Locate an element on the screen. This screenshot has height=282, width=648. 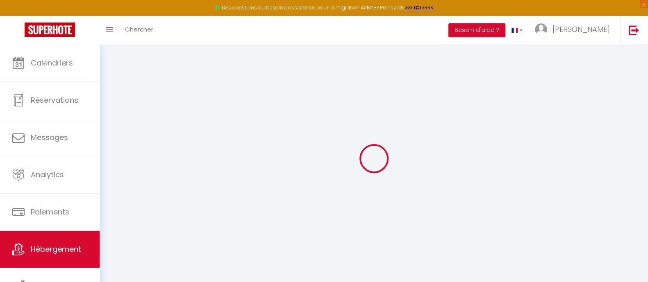
span: Analytics is located at coordinates (47, 175).